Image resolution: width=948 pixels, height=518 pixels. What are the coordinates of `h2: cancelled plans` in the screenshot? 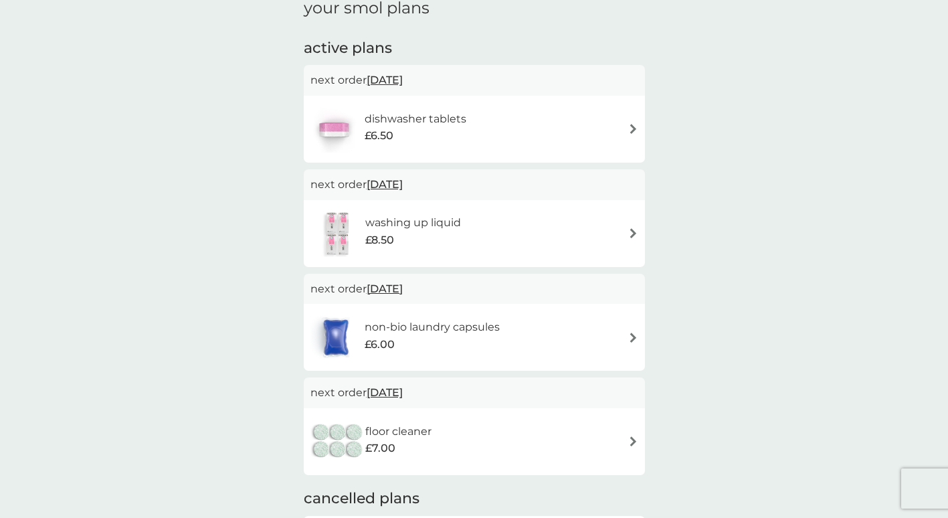 It's located at (475, 499).